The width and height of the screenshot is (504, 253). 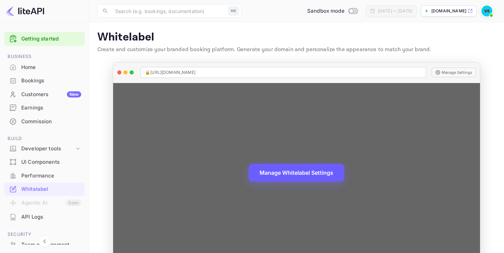 What do you see at coordinates (44, 80) in the screenshot?
I see `a: Bookings` at bounding box center [44, 80].